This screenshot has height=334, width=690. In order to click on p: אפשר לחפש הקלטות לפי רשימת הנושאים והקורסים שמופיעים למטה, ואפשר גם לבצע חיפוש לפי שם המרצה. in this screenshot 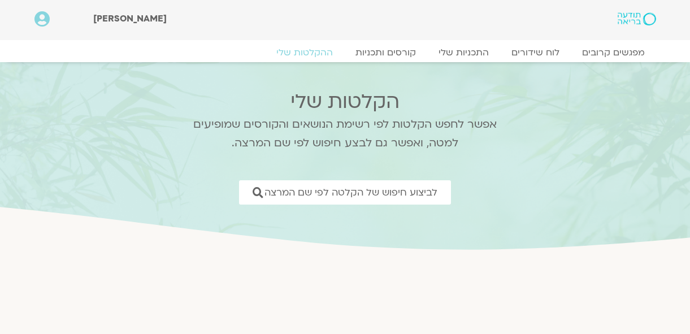, I will do `click(345, 134)`.